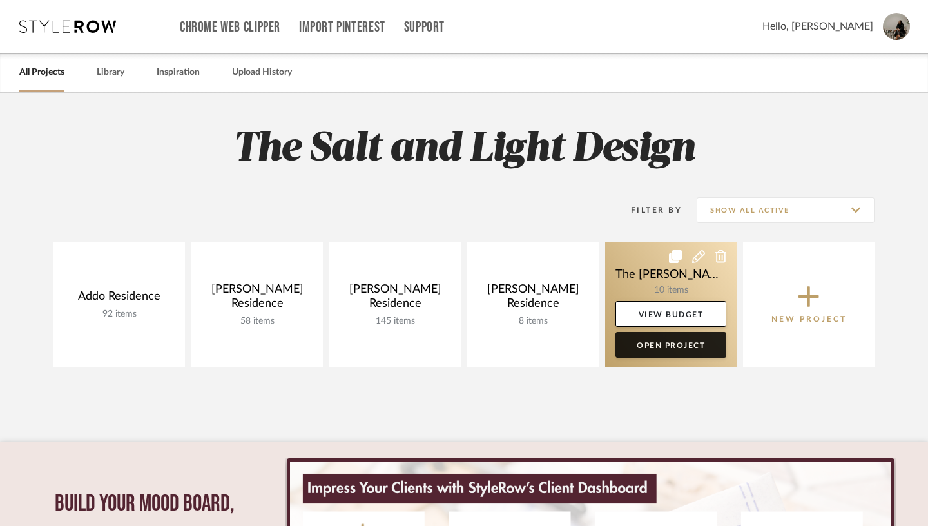 Image resolution: width=928 pixels, height=526 pixels. What do you see at coordinates (178, 72) in the screenshot?
I see `a: Inspiration` at bounding box center [178, 72].